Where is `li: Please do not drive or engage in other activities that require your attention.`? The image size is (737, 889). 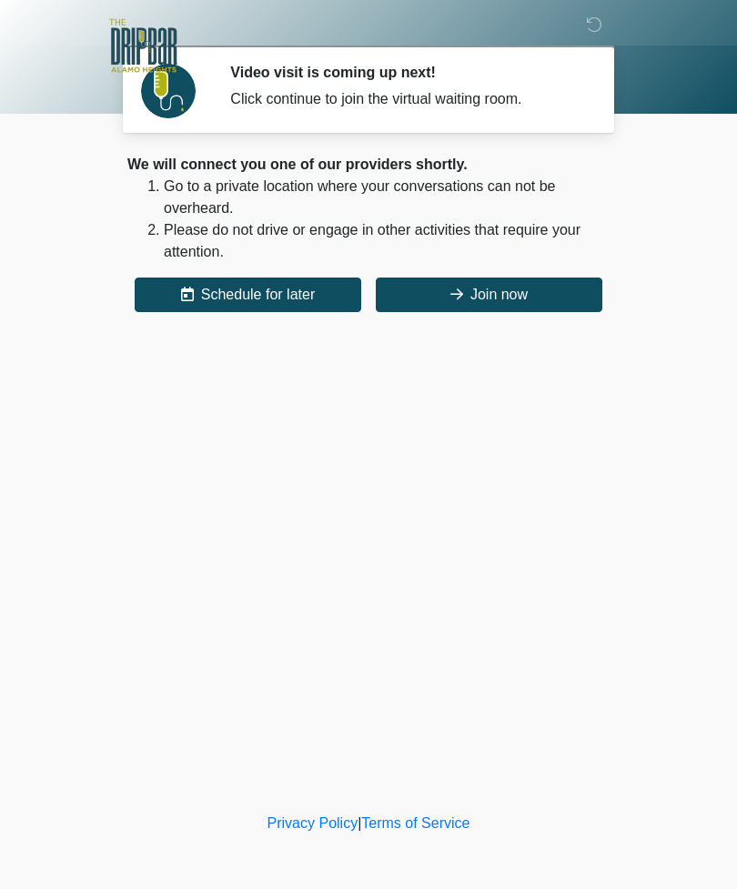 li: Please do not drive or engage in other activities that require your attention. is located at coordinates (387, 241).